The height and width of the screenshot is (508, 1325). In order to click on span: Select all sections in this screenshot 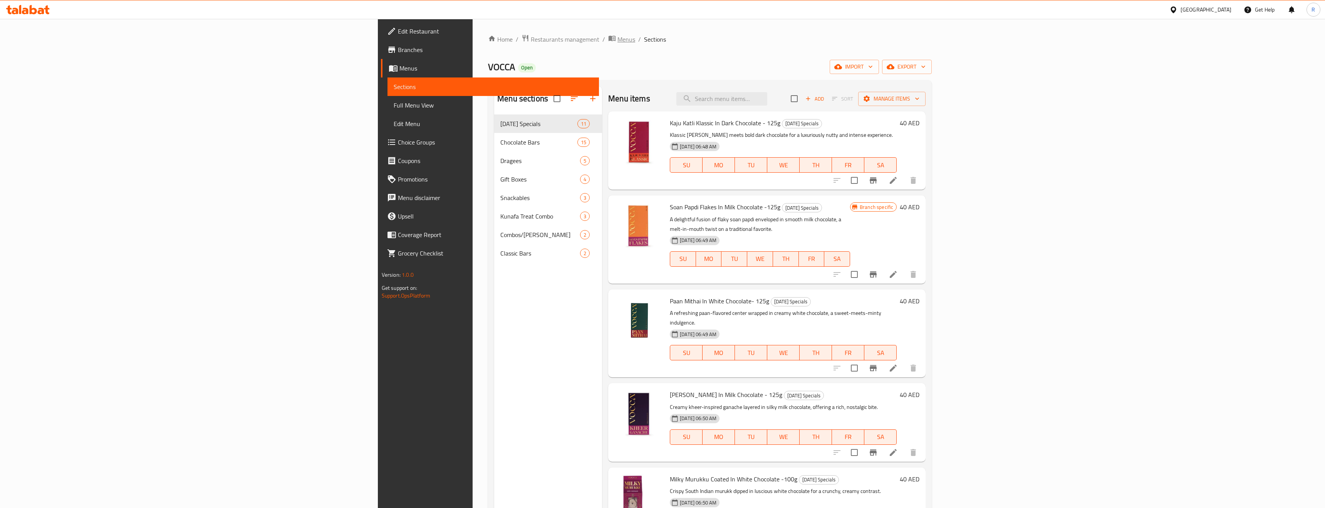, I will do `click(557, 99)`.